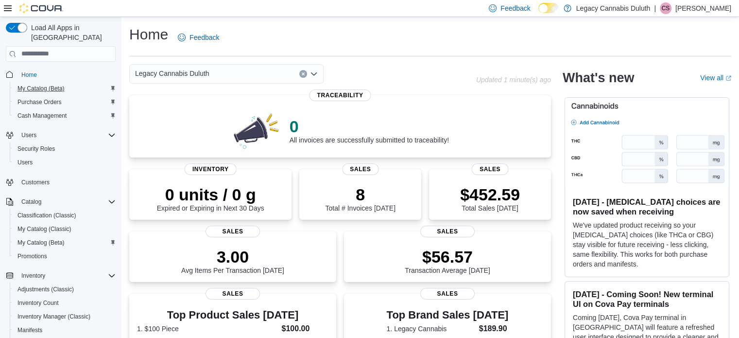 This screenshot has height=338, width=739. I want to click on button: Security Roles, so click(65, 149).